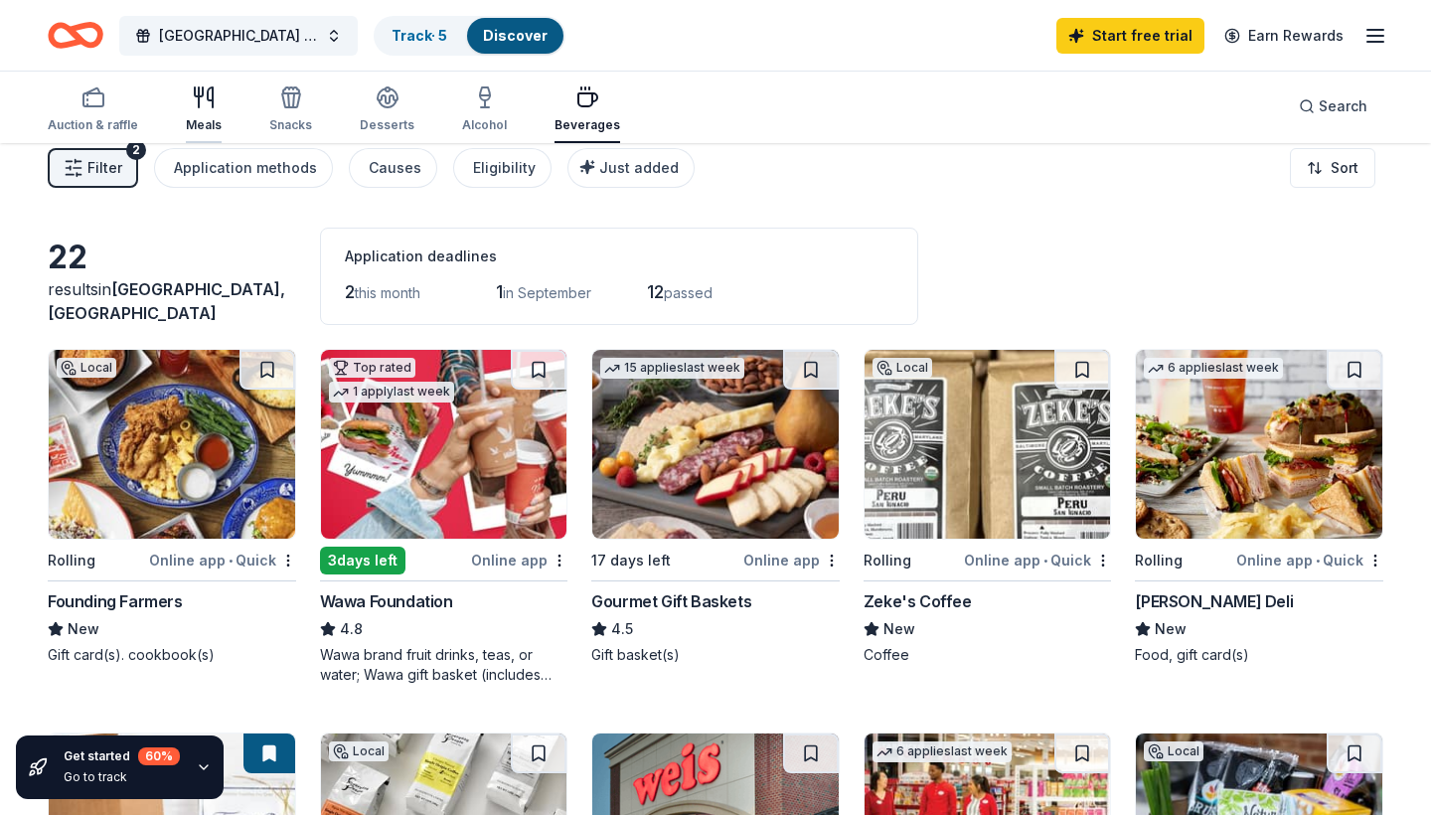 The height and width of the screenshot is (815, 1431). I want to click on div: Causes, so click(395, 168).